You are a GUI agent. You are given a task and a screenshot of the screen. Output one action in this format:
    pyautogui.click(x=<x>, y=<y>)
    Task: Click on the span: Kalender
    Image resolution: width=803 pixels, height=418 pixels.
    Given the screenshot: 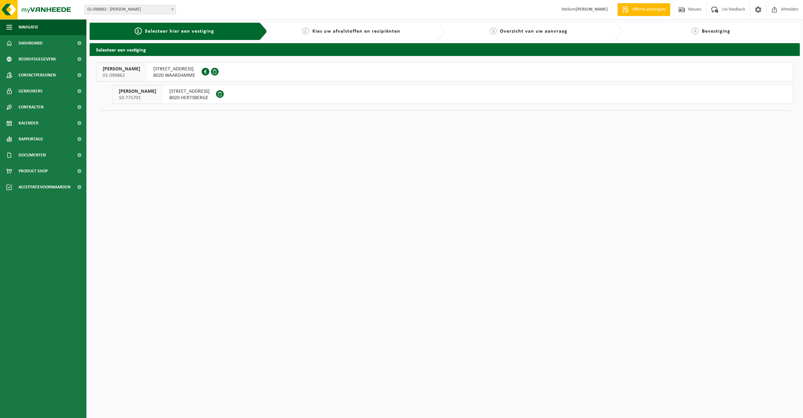 What is the action you would take?
    pyautogui.click(x=28, y=123)
    